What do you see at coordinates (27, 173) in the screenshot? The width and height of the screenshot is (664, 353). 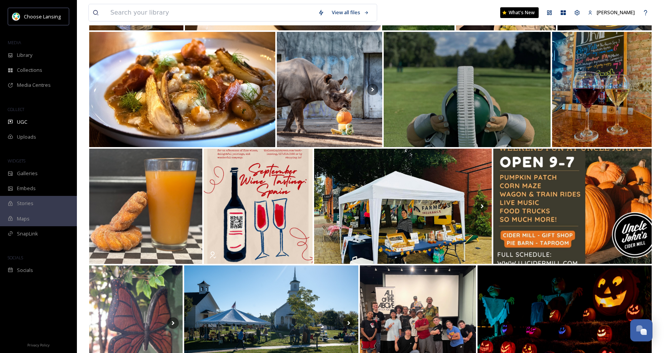 I see `span: Galleries` at bounding box center [27, 173].